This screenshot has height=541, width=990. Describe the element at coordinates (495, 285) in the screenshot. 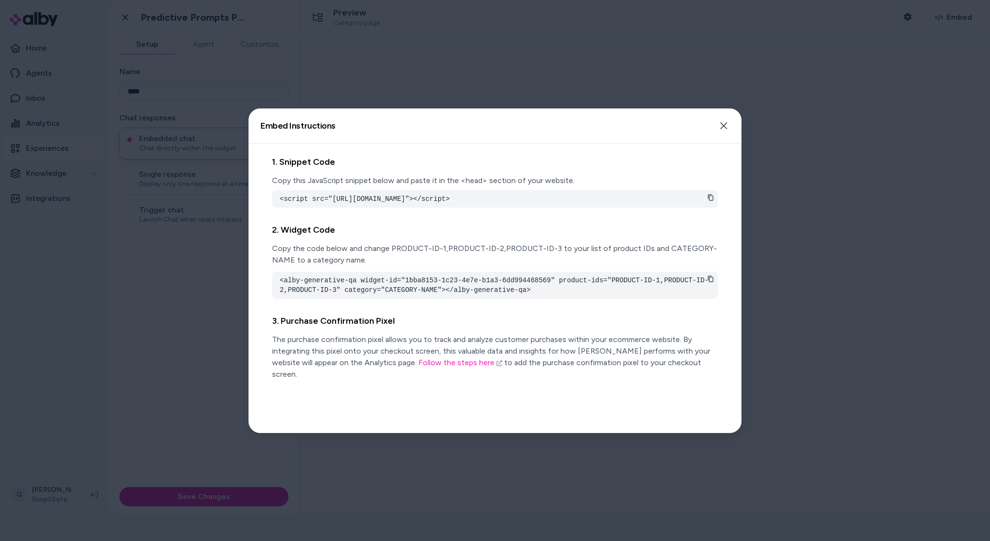

I see `pre: <alby-generative-qa widget-id="1bba8153-1c23-4e7e-b1a3-6dd994468569" product-ids="PRODUCT-ID-1,PR...` at that location.